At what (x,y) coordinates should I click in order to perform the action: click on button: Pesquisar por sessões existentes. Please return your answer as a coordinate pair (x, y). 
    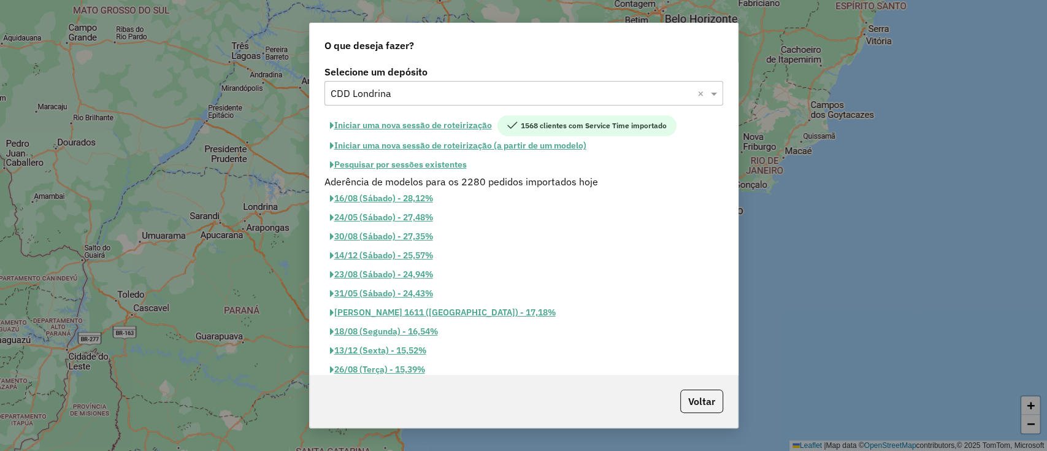
    Looking at the image, I should click on (398, 164).